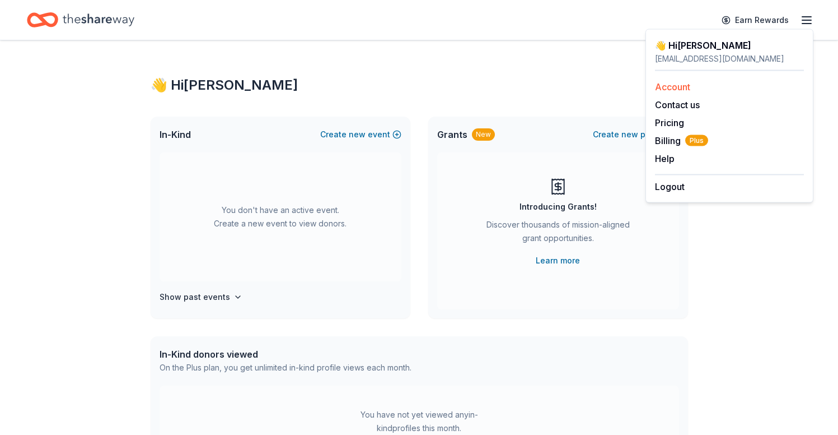 The height and width of the screenshot is (435, 838). Describe the element at coordinates (286, 367) in the screenshot. I see `div: On the Plus plan, you get unlimited in-kind profile views each month.` at that location.